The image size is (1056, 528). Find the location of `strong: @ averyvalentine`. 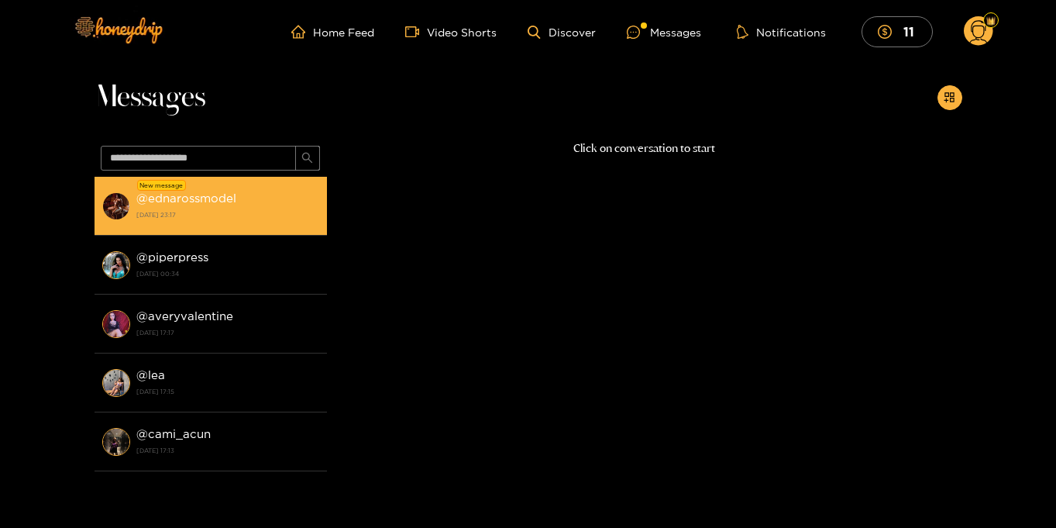

strong: @ averyvalentine is located at coordinates (184, 315).